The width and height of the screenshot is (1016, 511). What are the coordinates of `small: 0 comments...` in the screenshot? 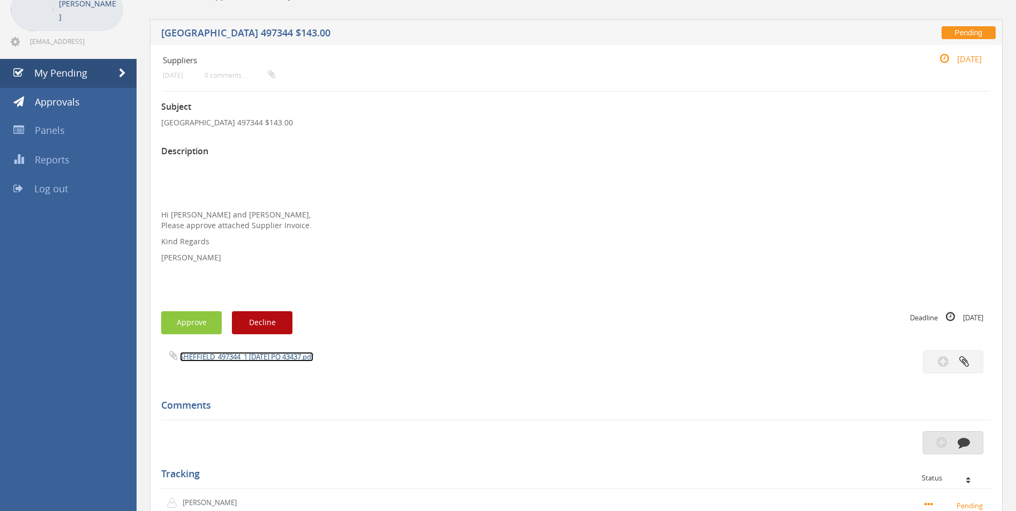 It's located at (240, 75).